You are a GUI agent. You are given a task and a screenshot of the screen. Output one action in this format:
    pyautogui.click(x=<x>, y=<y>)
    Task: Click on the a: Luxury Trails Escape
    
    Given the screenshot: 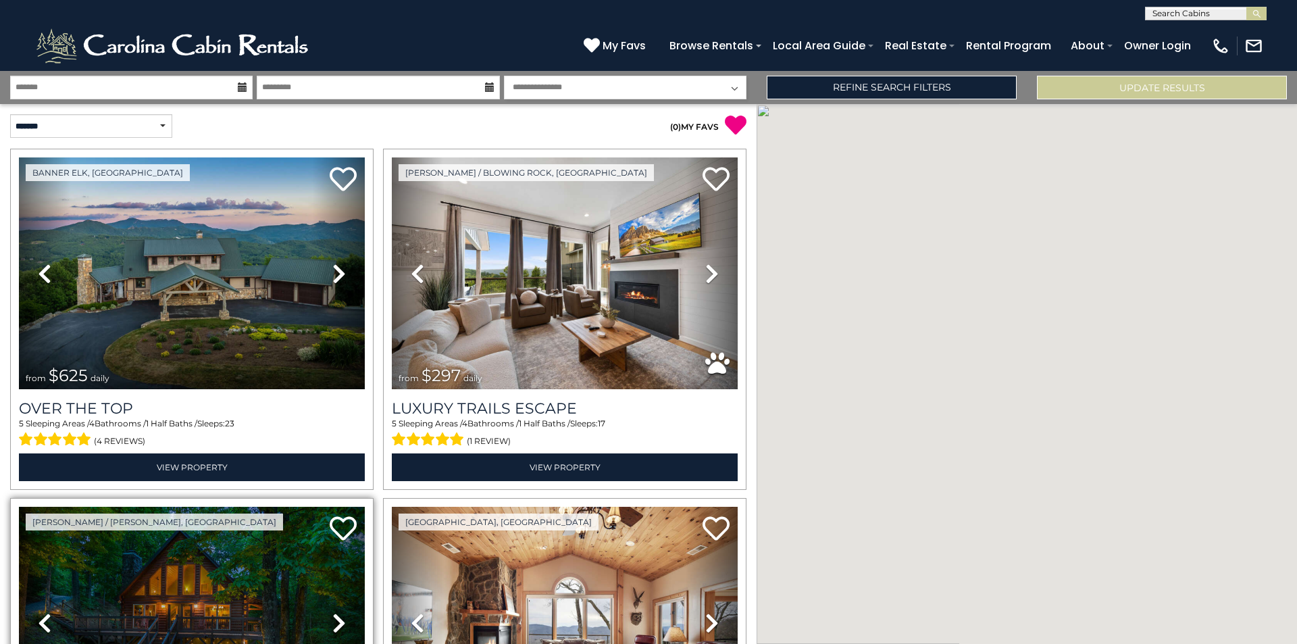 What is the action you would take?
    pyautogui.click(x=565, y=408)
    